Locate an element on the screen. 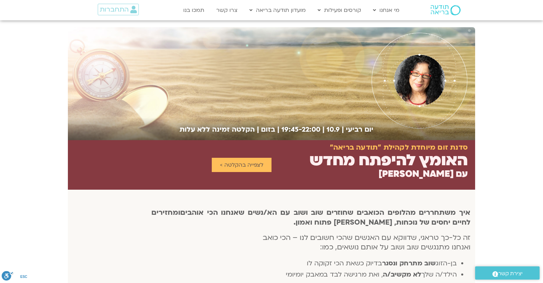  a: צרו קשר is located at coordinates (227, 10).